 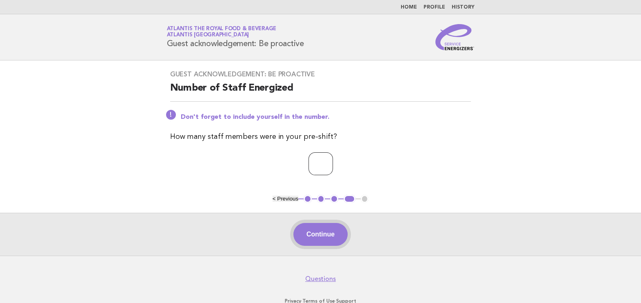 What do you see at coordinates (326, 117) in the screenshot?
I see `p: Don't forget to include yourself in the number.` at bounding box center [326, 117].